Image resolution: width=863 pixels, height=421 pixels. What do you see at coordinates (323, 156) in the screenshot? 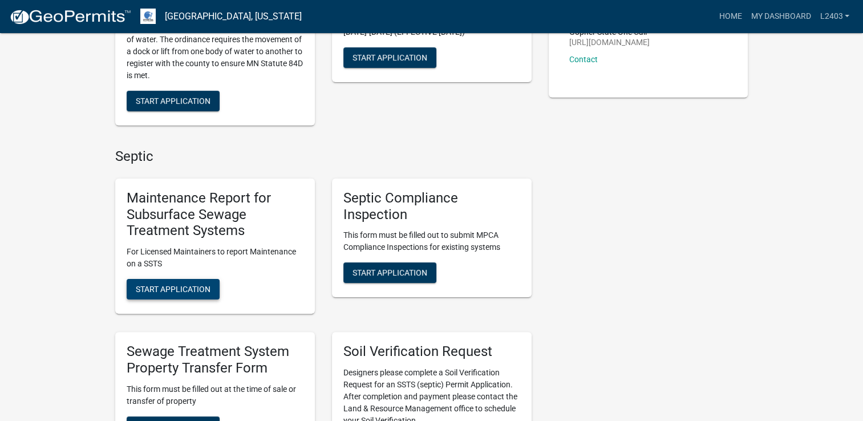
I see `h4: Septic` at bounding box center [323, 156].